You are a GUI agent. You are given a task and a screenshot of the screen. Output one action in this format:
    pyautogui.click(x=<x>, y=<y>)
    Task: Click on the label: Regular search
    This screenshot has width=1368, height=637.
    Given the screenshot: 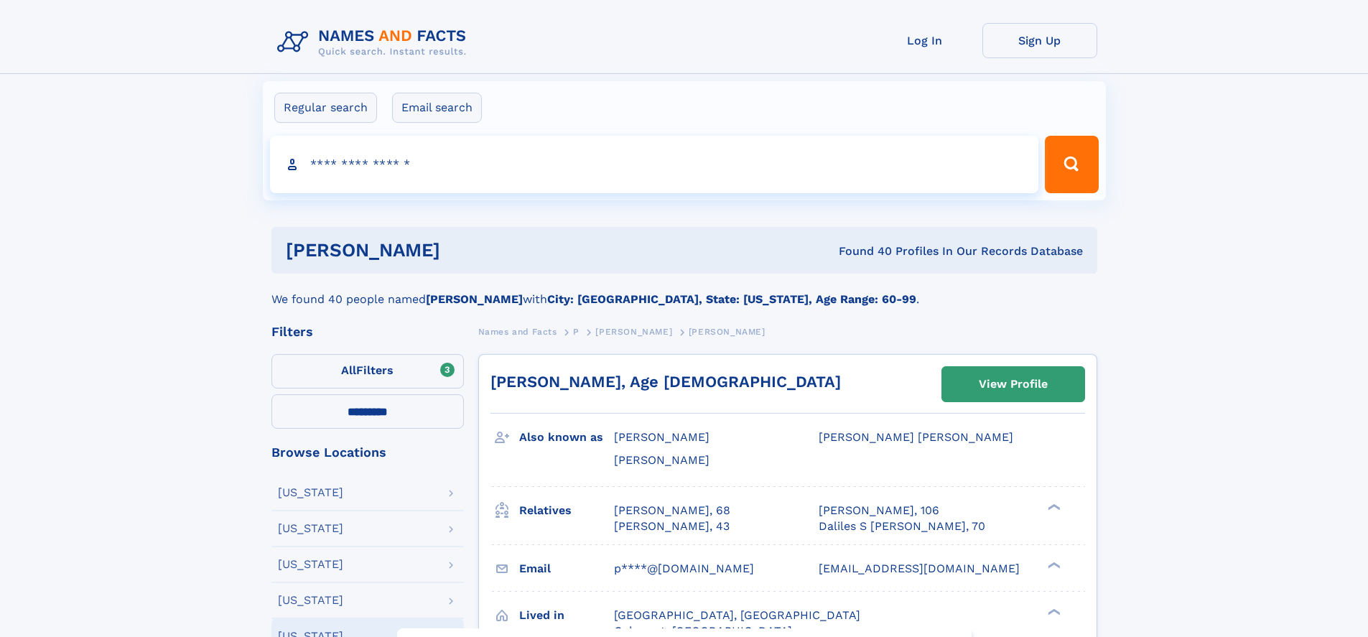 What is the action you would take?
    pyautogui.click(x=325, y=108)
    